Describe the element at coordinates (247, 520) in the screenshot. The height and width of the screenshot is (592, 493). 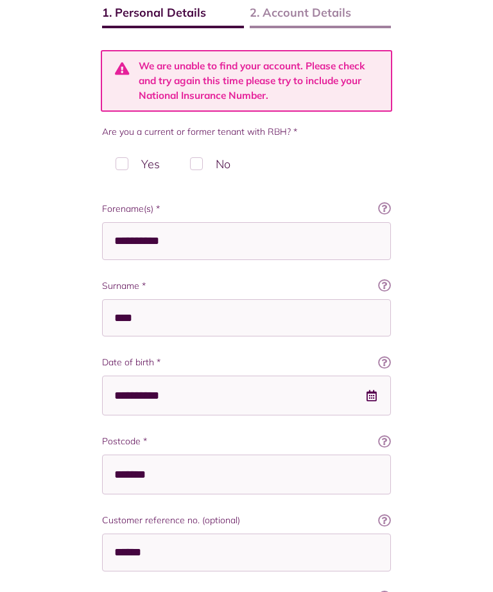
I see `label: Customer reference no. (optional)` at that location.